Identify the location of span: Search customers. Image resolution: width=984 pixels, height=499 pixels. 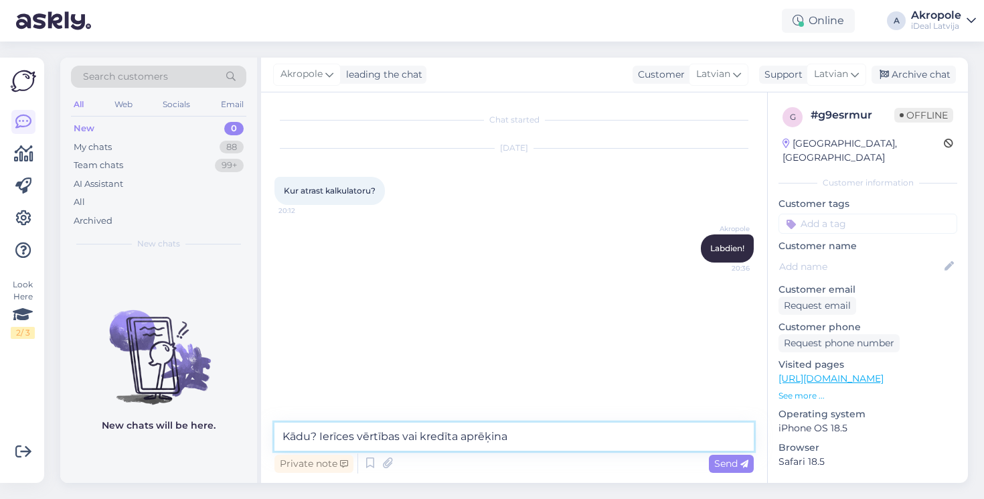
(125, 76).